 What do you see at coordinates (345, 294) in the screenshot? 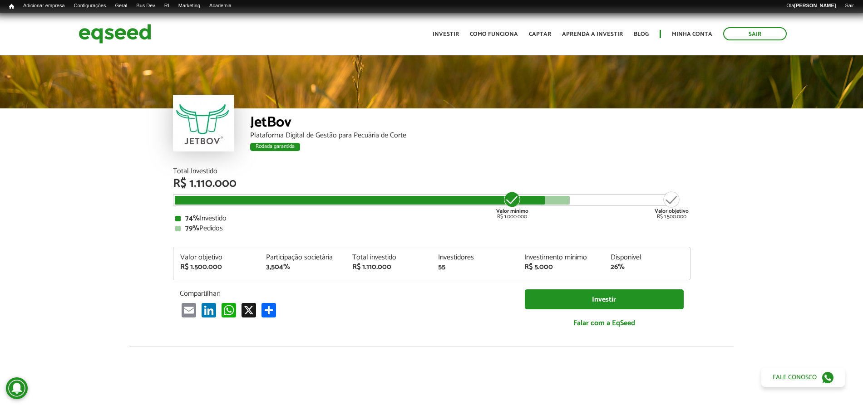
I see `p: Compartilhar:` at bounding box center [345, 294].